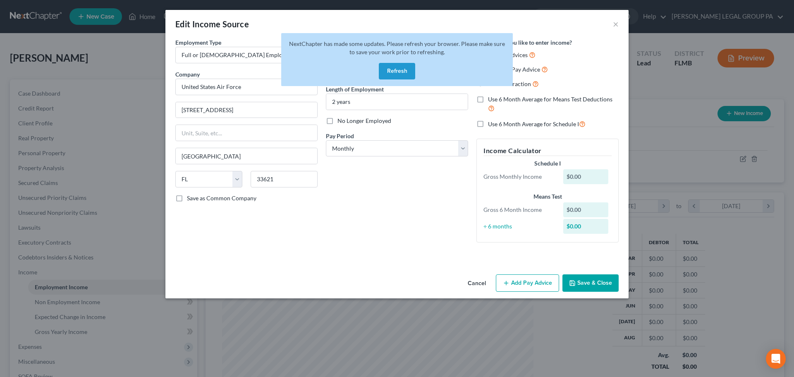 This screenshot has width=794, height=377. Describe the element at coordinates (550, 99) in the screenshot. I see `span: Use 6 Month Average for Means Test Deductions` at that location.